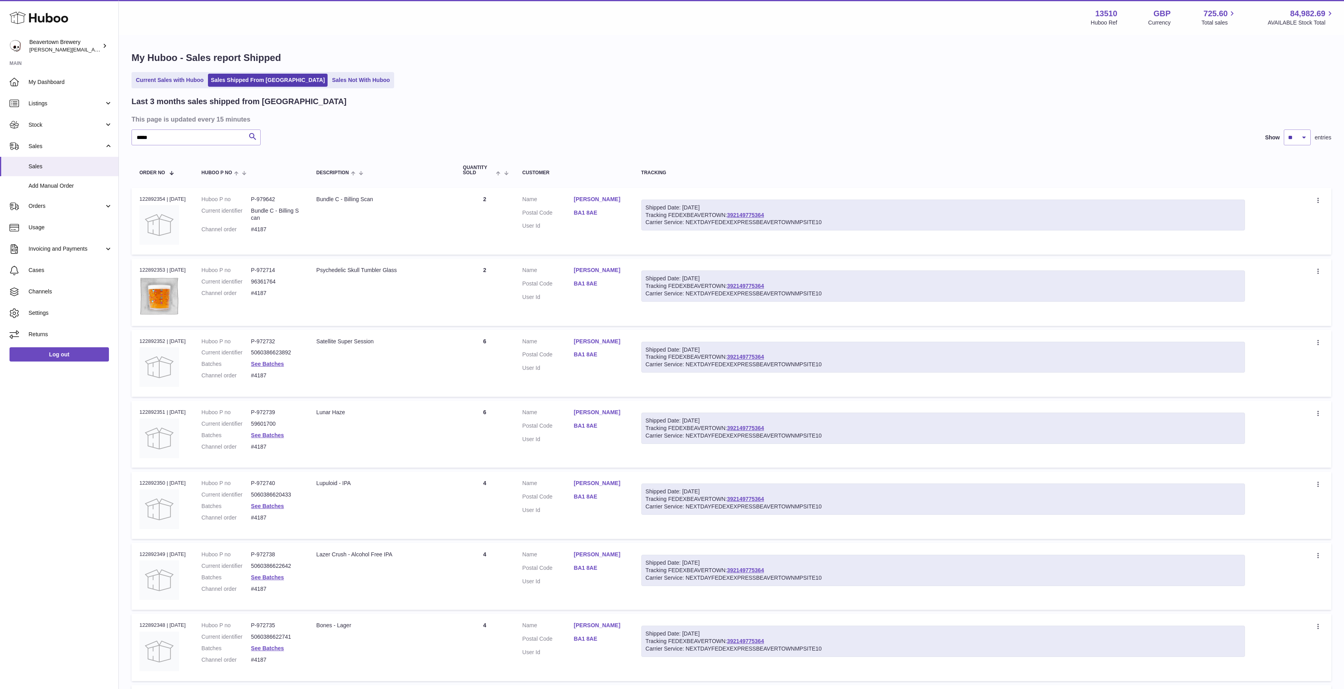 The height and width of the screenshot is (689, 1344). I want to click on a: 725.60 Total sales, so click(1218, 17).